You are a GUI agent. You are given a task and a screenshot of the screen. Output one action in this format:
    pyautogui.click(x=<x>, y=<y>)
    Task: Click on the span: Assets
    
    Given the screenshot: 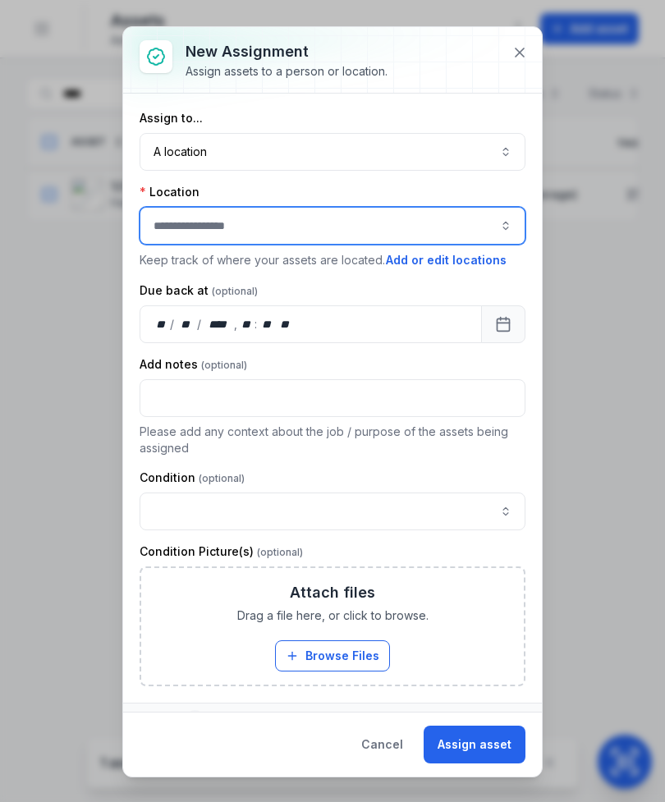 What is the action you would take?
    pyautogui.click(x=171, y=720)
    